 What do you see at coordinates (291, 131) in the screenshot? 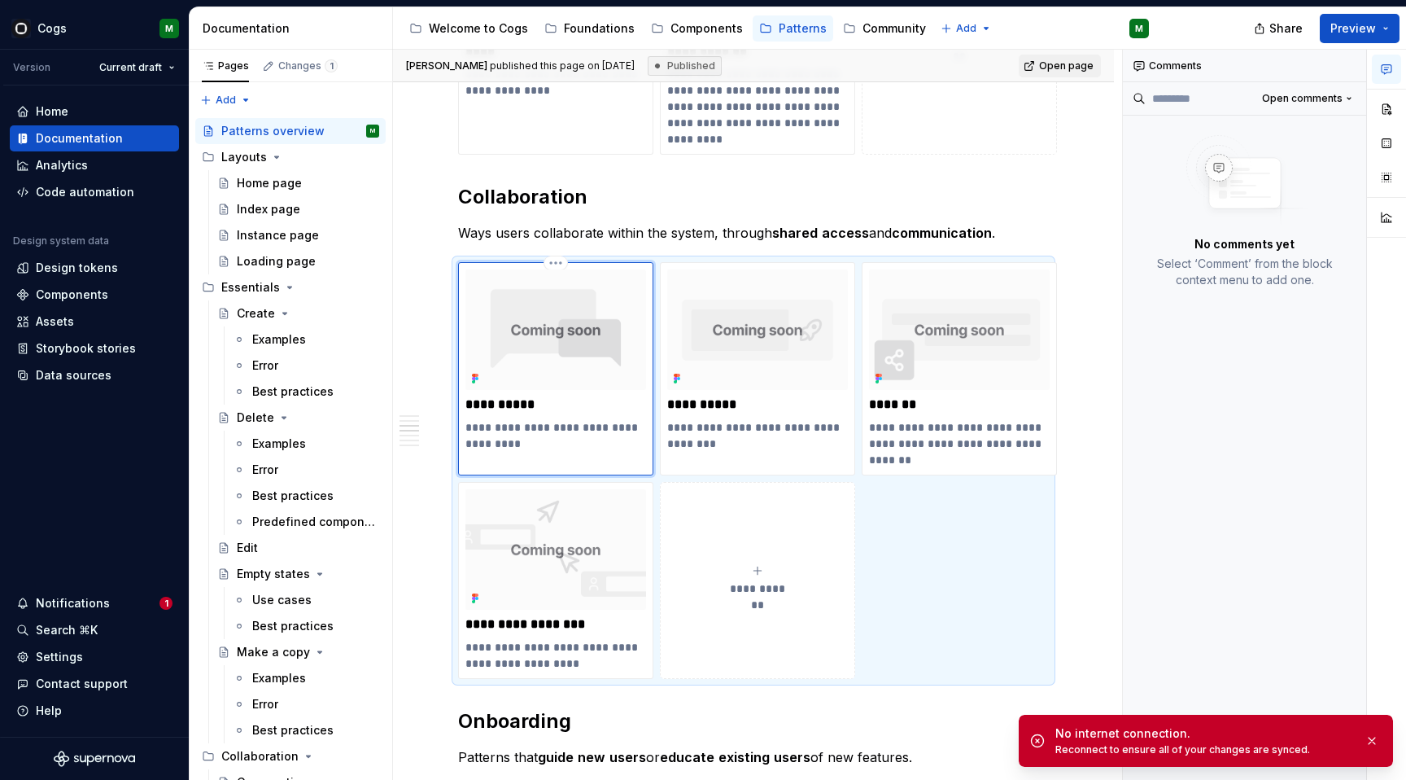
I see `a: Patterns overviewM` at bounding box center [291, 131].